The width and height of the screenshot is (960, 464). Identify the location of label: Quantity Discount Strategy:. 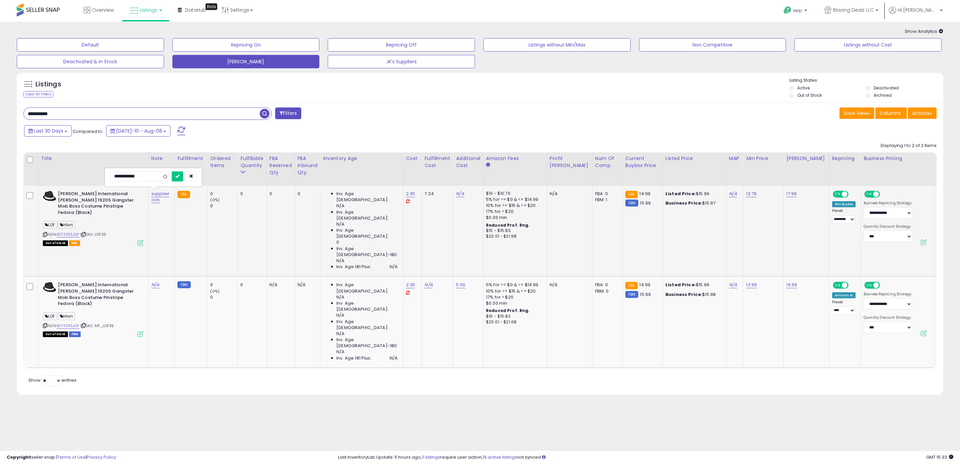
(888, 318).